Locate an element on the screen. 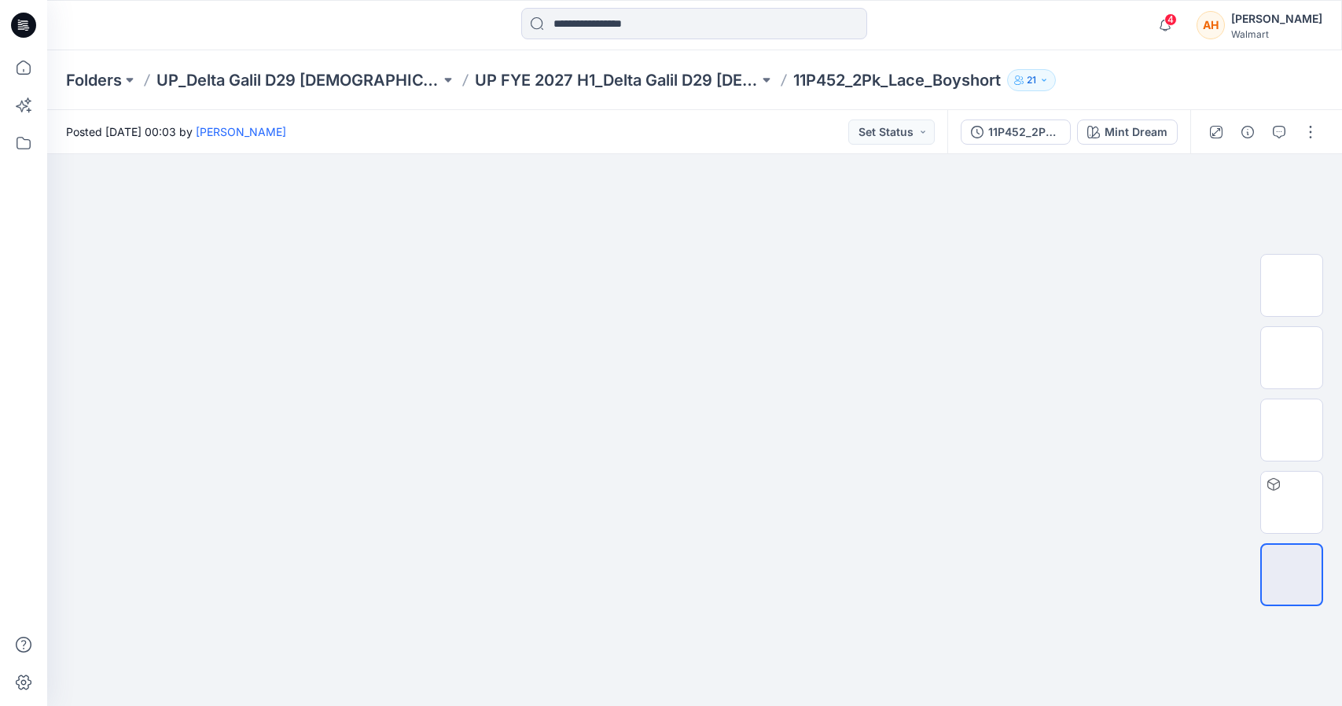  div: 11P452_2Pk_Lace_Boyshort is located at coordinates (1025, 132).